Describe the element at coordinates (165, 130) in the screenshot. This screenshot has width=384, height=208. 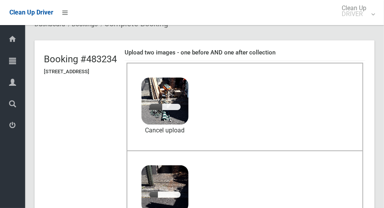
I see `a: Cancel upload` at that location.